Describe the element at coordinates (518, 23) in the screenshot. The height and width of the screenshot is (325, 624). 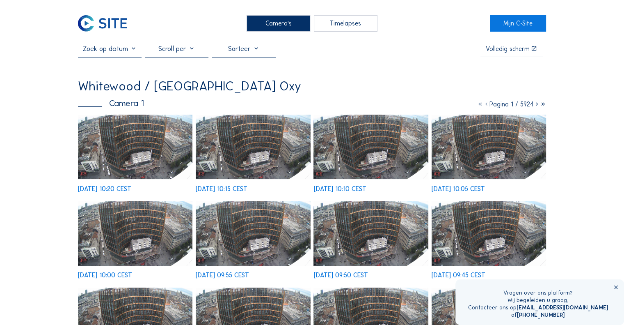
I see `a: Mijn C-Site` at that location.